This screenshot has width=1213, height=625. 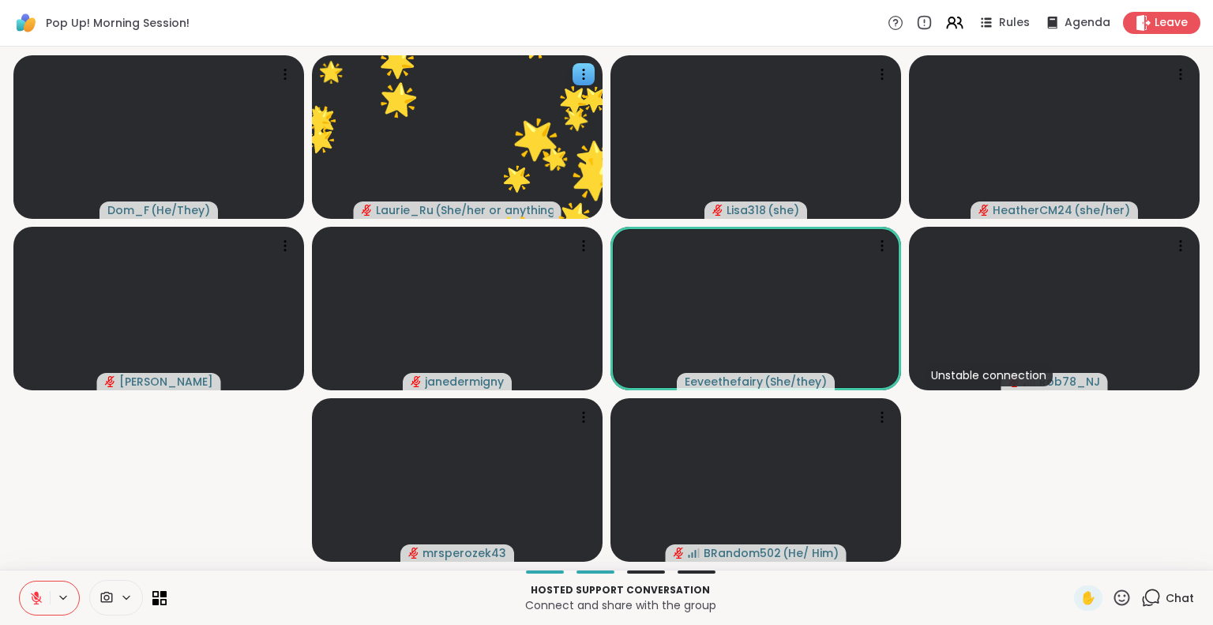 What do you see at coordinates (404, 210) in the screenshot?
I see `span: Laurie_Ru` at bounding box center [404, 210].